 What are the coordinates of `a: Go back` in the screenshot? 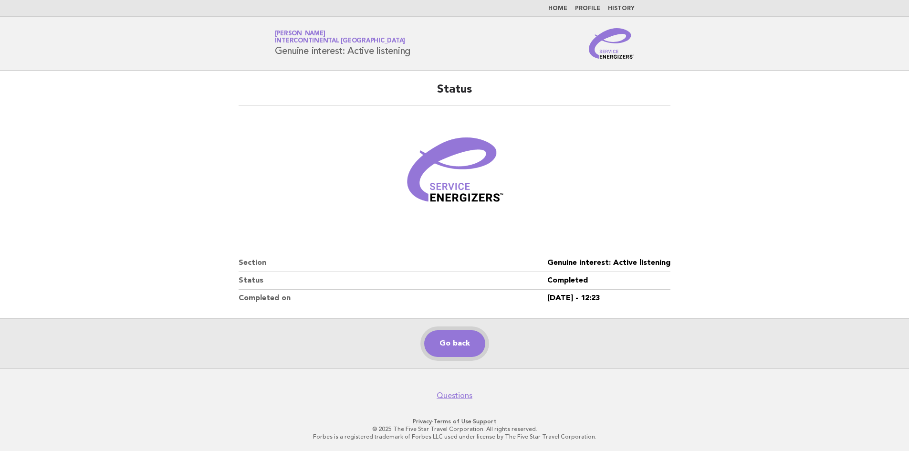 It's located at (455, 344).